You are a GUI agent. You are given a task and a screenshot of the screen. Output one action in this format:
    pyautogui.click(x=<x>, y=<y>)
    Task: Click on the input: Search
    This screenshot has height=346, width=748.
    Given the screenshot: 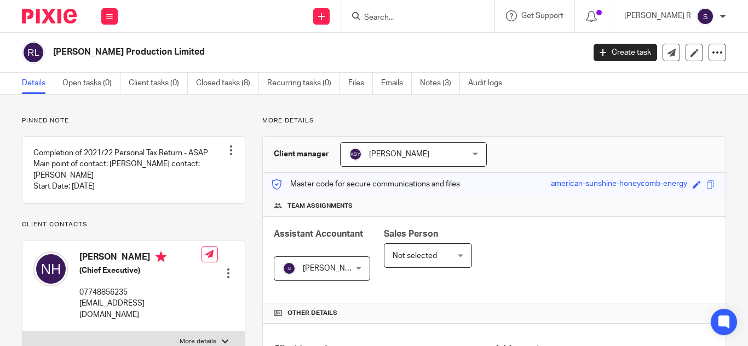 What is the action you would take?
    pyautogui.click(x=412, y=18)
    